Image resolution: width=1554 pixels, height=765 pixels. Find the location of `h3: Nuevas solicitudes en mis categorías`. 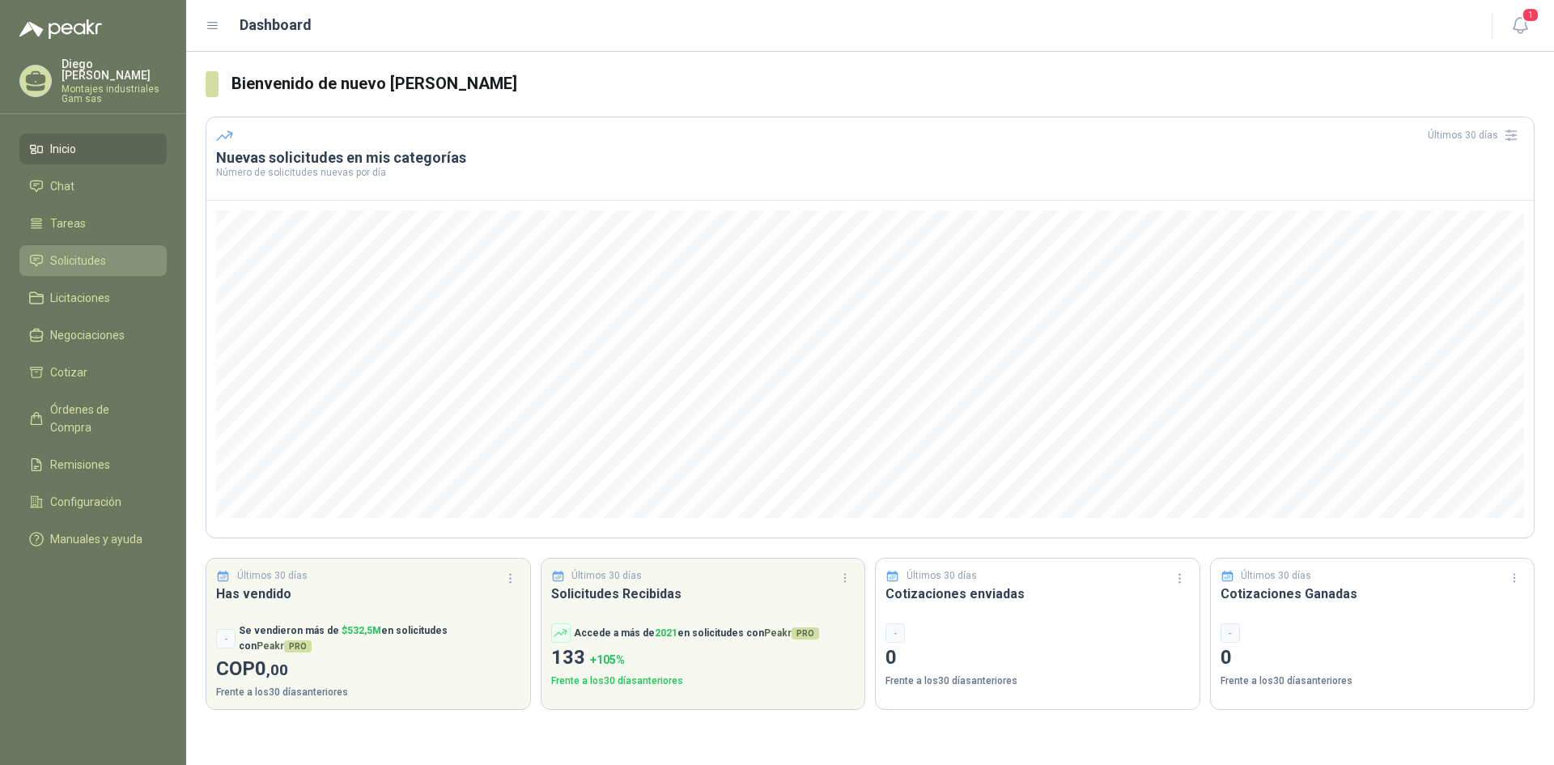

h3: Nuevas solicitudes en mis categorías is located at coordinates (870, 158).